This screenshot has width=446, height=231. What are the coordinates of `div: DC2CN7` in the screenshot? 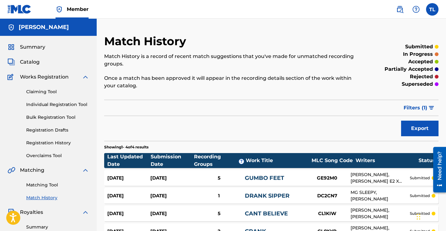 It's located at (327, 196).